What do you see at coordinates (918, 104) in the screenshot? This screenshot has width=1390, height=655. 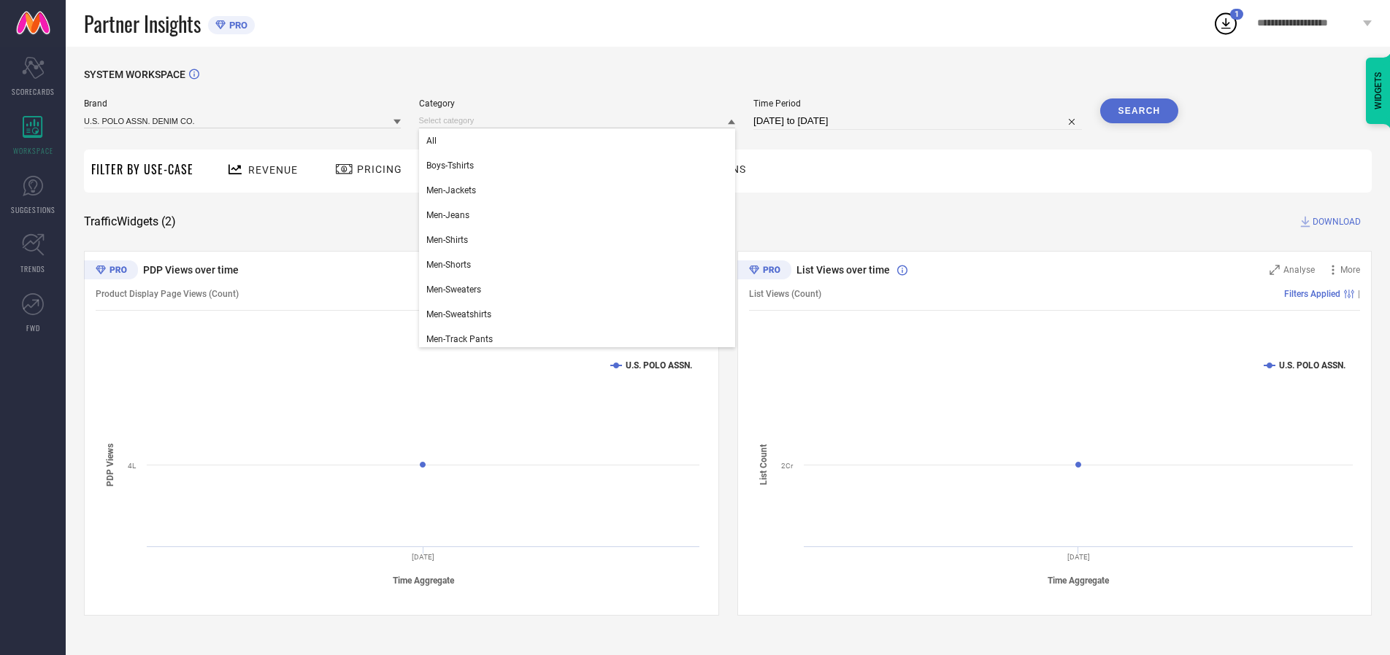 I see `span: Time Period` at bounding box center [918, 104].